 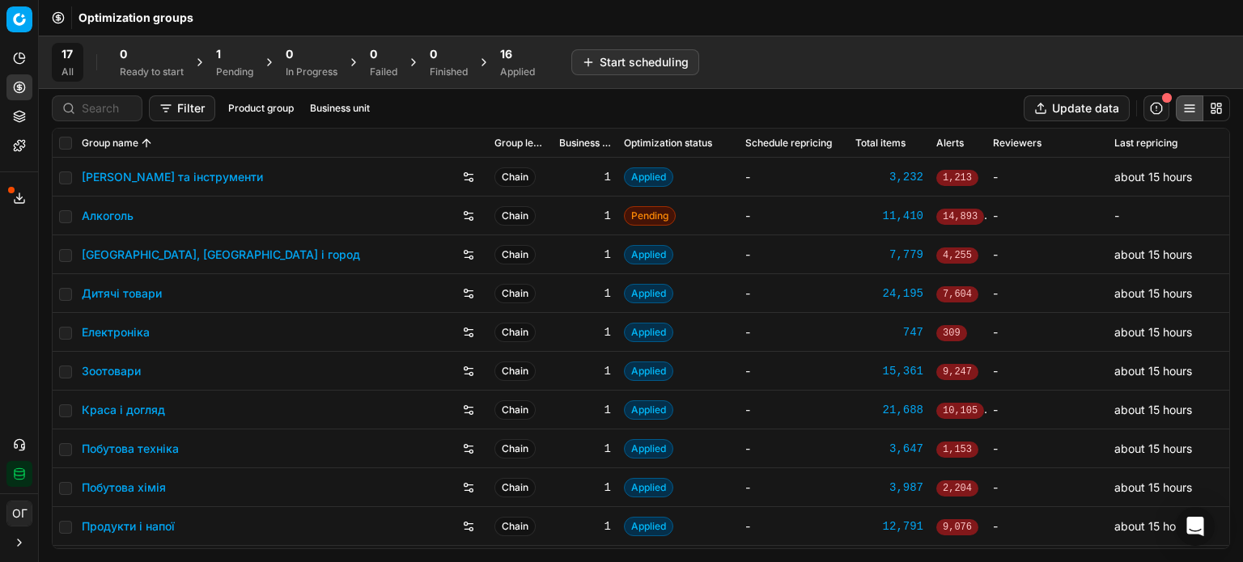 I want to click on a: Зоотовари, so click(x=111, y=371).